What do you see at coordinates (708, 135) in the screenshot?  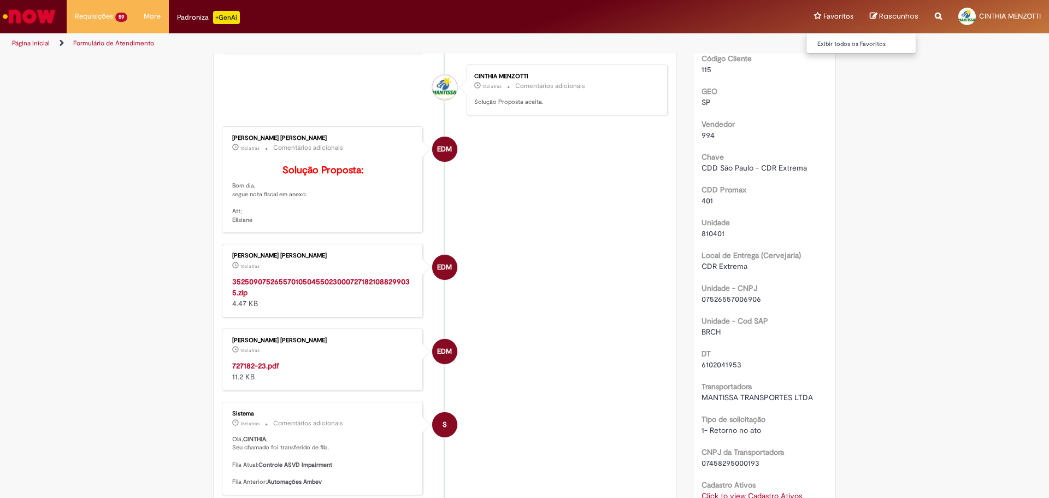 I see `span: 994` at bounding box center [708, 135].